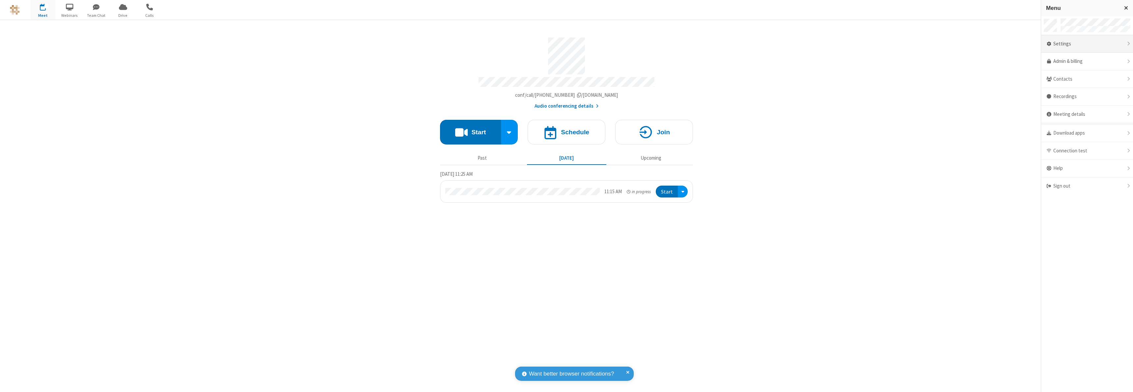 Image resolution: width=1133 pixels, height=392 pixels. I want to click on div: Contacts, so click(1087, 79).